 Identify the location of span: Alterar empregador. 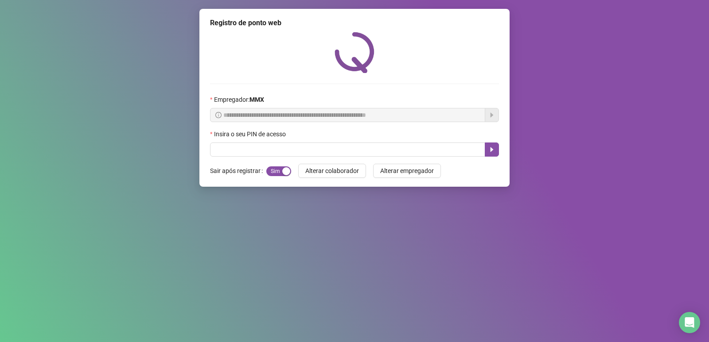
(407, 171).